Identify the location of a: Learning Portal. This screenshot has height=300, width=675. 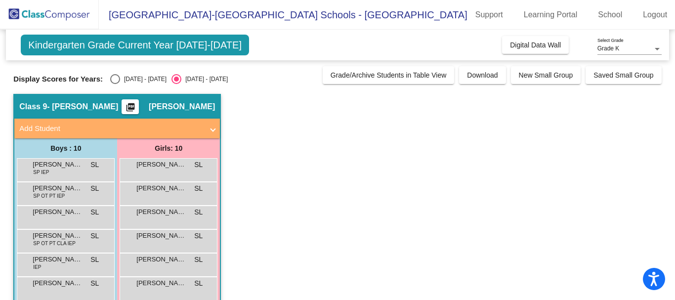
(550, 15).